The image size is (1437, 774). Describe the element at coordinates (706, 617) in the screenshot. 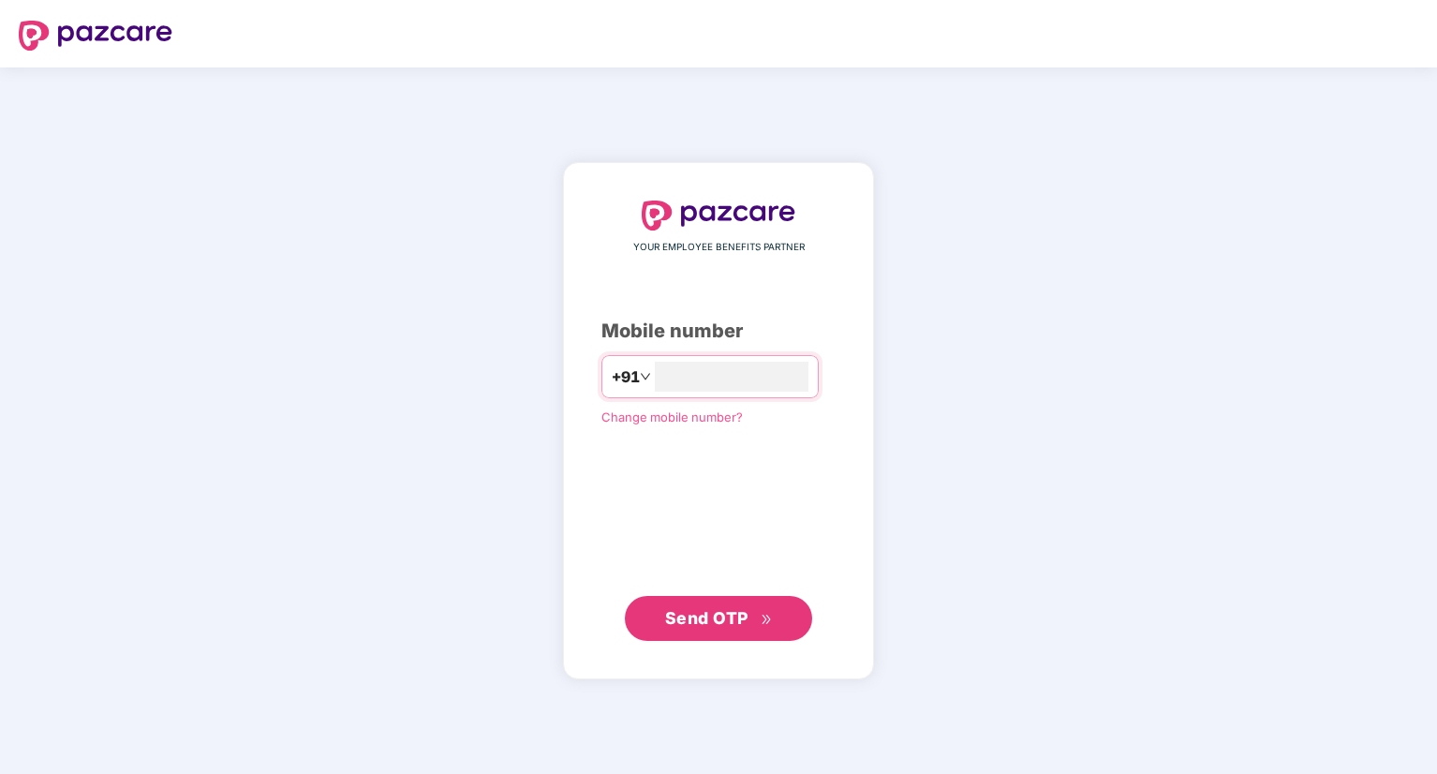

I see `span: Send OTP` at that location.